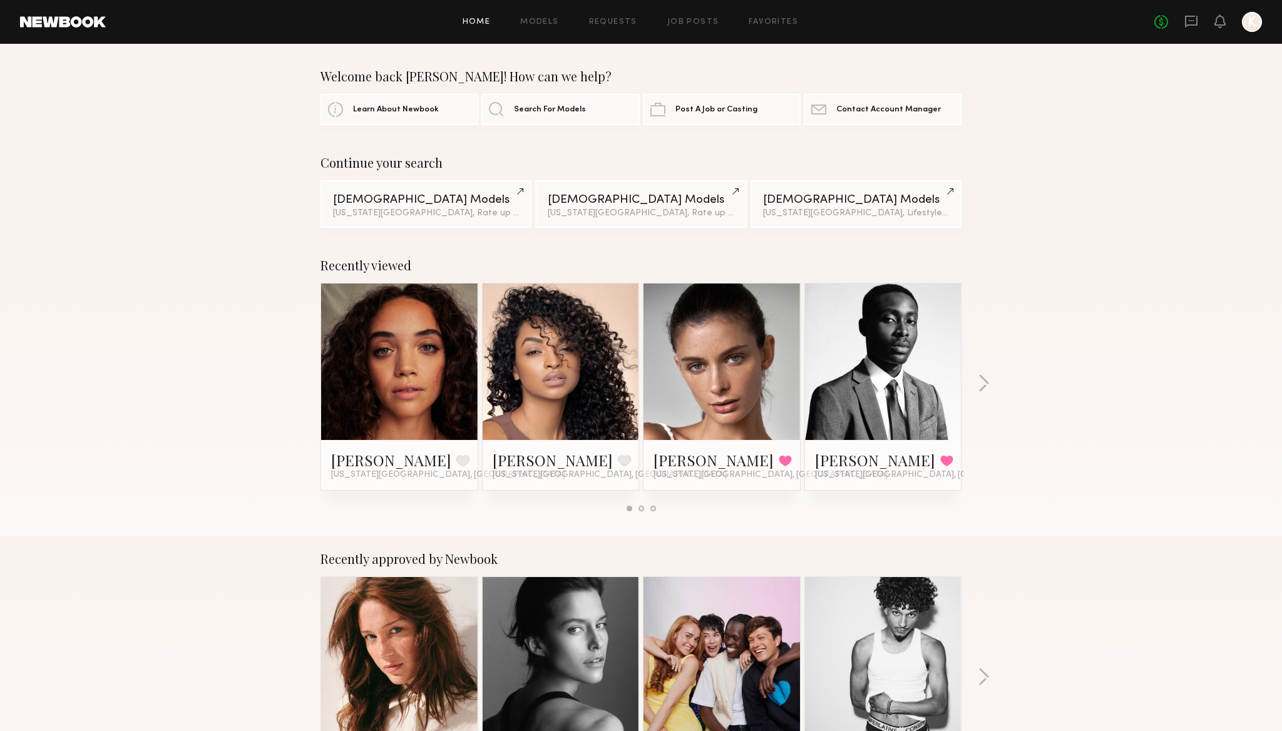 This screenshot has width=1282, height=731. I want to click on a: Post A Job or Casting, so click(722, 110).